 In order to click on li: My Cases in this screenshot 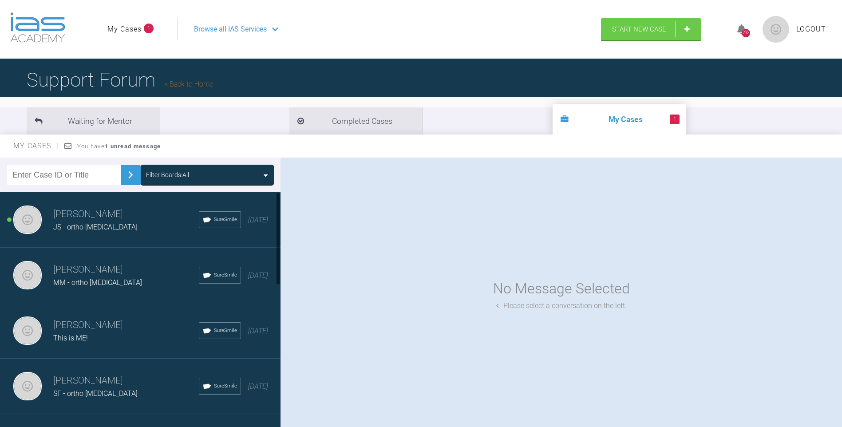, I will do `click(619, 119)`.